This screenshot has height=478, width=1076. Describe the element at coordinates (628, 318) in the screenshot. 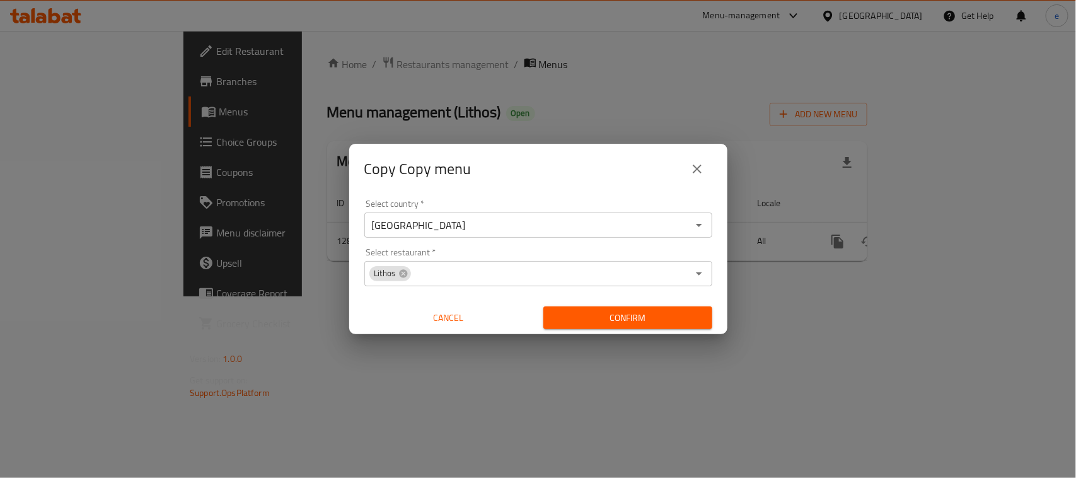

I see `button: Confirm` at that location.